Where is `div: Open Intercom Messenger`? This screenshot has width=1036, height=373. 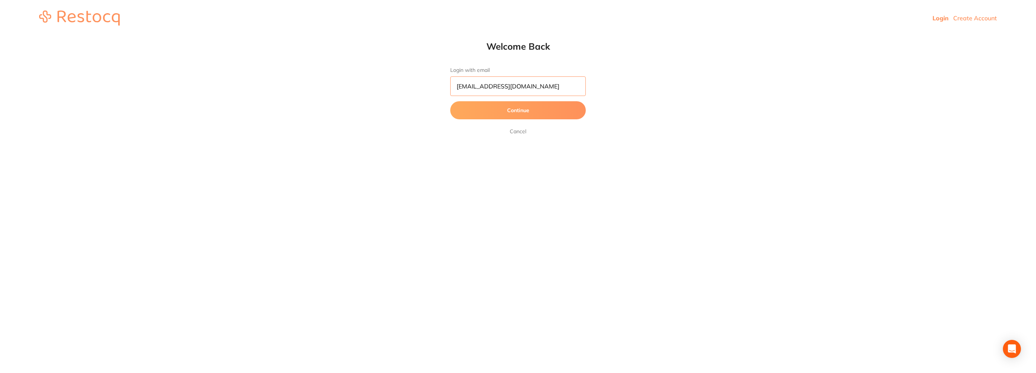 div: Open Intercom Messenger is located at coordinates (1012, 349).